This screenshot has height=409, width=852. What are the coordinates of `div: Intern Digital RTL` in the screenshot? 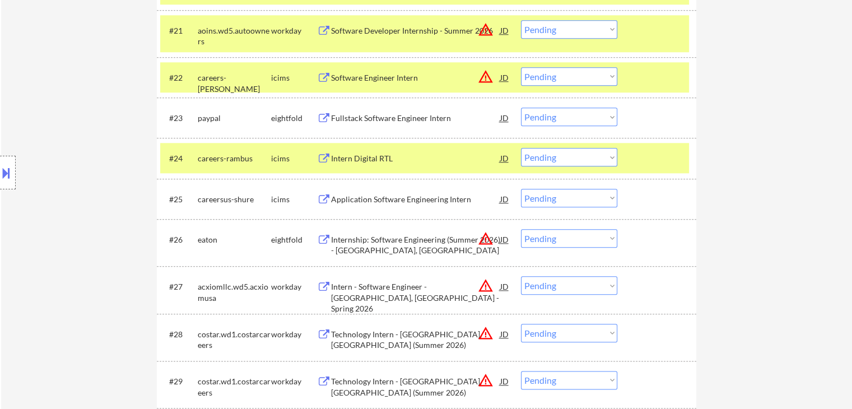 It's located at (415, 158).